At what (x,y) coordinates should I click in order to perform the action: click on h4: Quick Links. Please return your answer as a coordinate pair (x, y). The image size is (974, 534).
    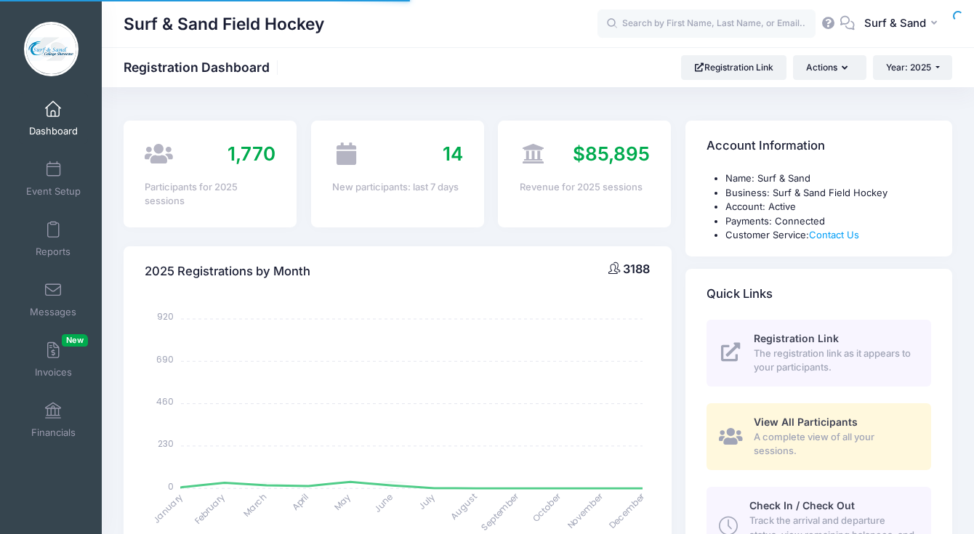
    Looking at the image, I should click on (739, 294).